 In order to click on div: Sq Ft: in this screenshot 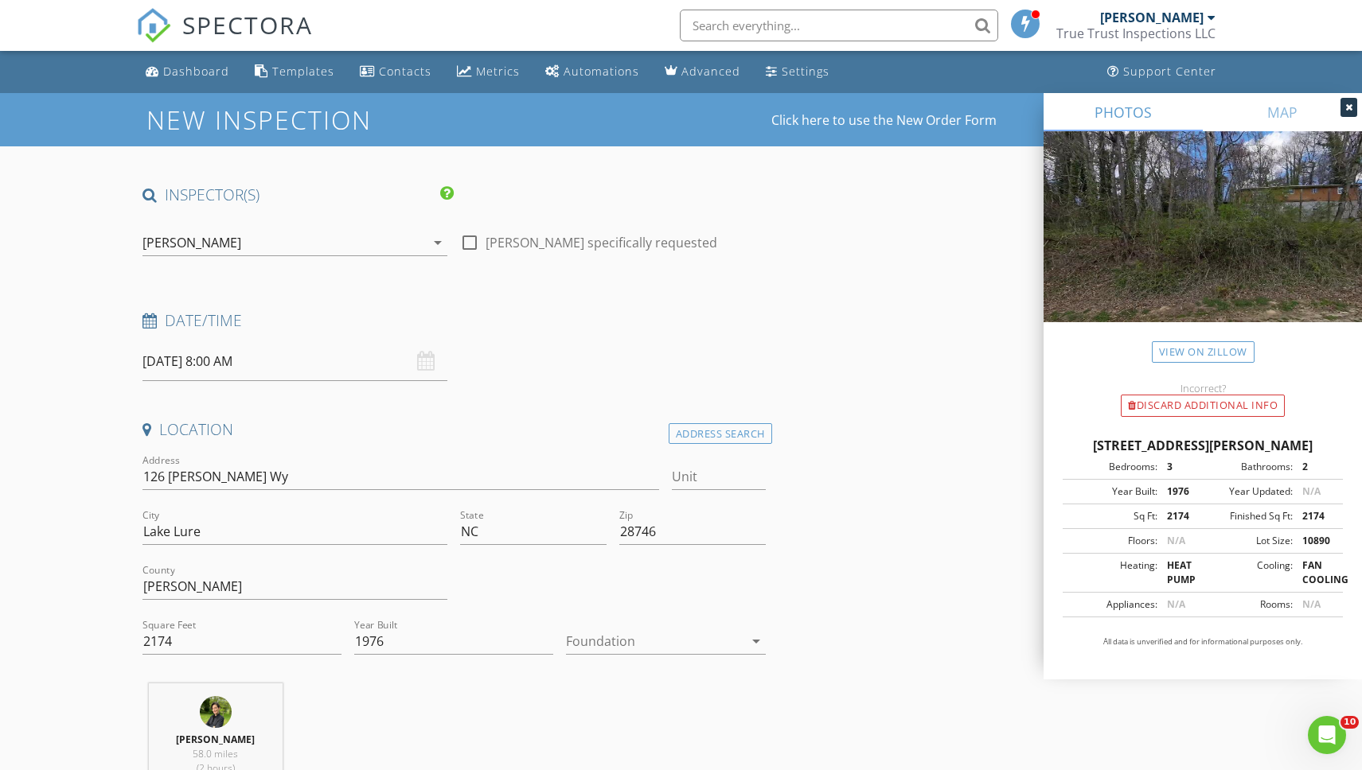, I will do `click(1112, 517)`.